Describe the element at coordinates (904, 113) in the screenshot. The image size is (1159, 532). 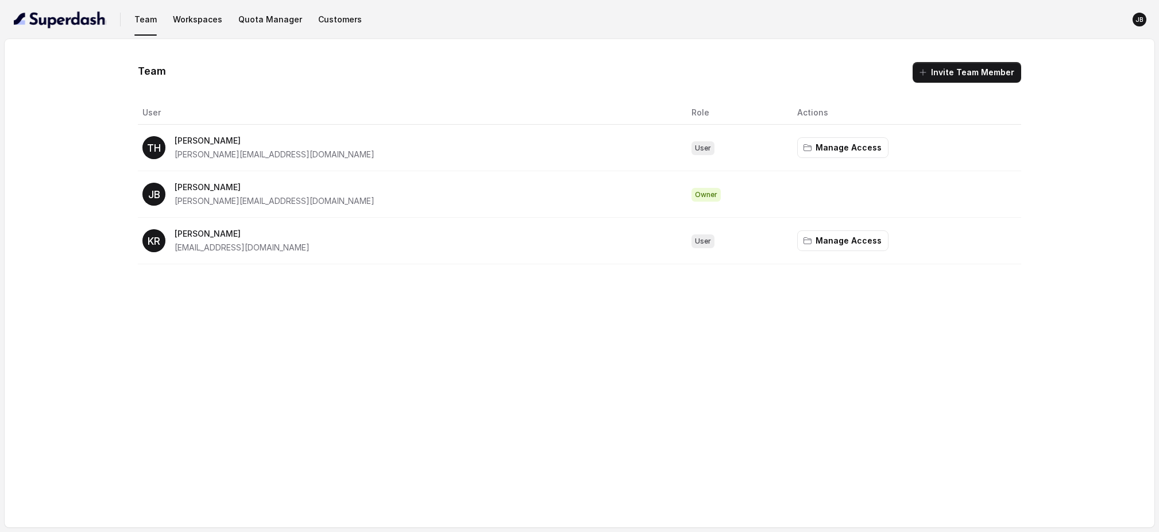
I see `th: Actions` at that location.